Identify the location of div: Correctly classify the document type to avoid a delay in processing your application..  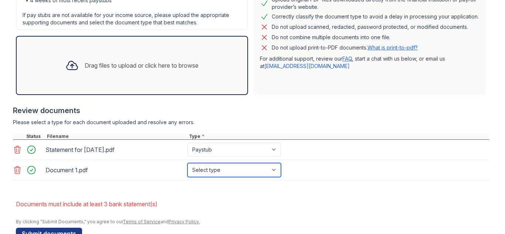
(375, 17).